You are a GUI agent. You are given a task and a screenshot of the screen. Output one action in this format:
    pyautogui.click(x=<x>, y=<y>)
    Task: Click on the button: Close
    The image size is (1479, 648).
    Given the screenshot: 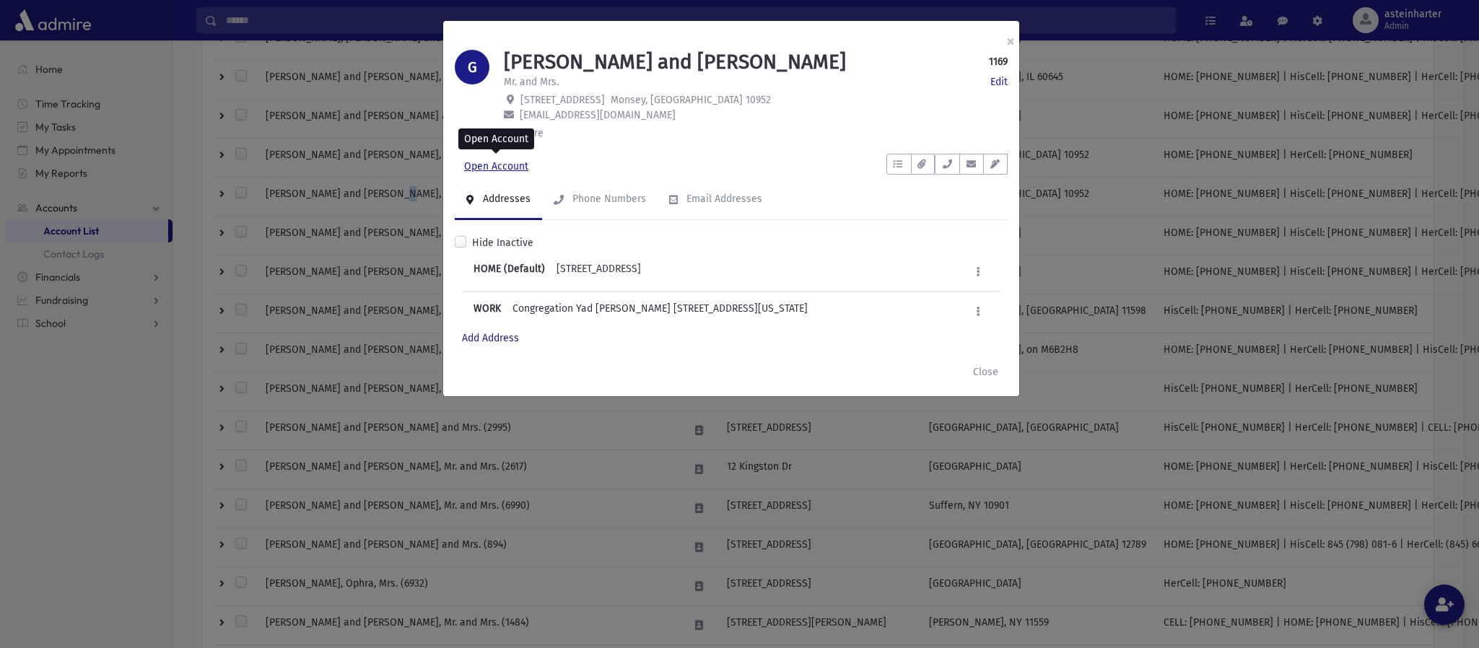 What is the action you would take?
    pyautogui.click(x=985, y=372)
    